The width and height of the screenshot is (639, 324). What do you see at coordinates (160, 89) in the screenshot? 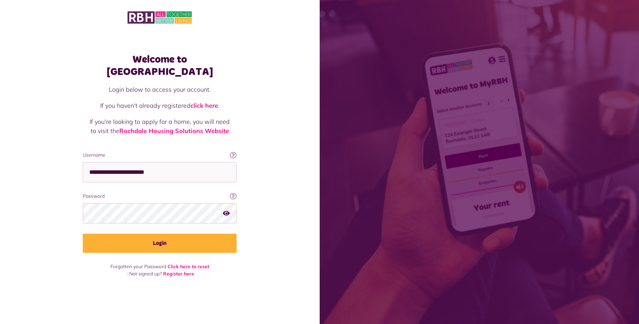
I see `p: Login below to access your account.` at bounding box center [160, 89].